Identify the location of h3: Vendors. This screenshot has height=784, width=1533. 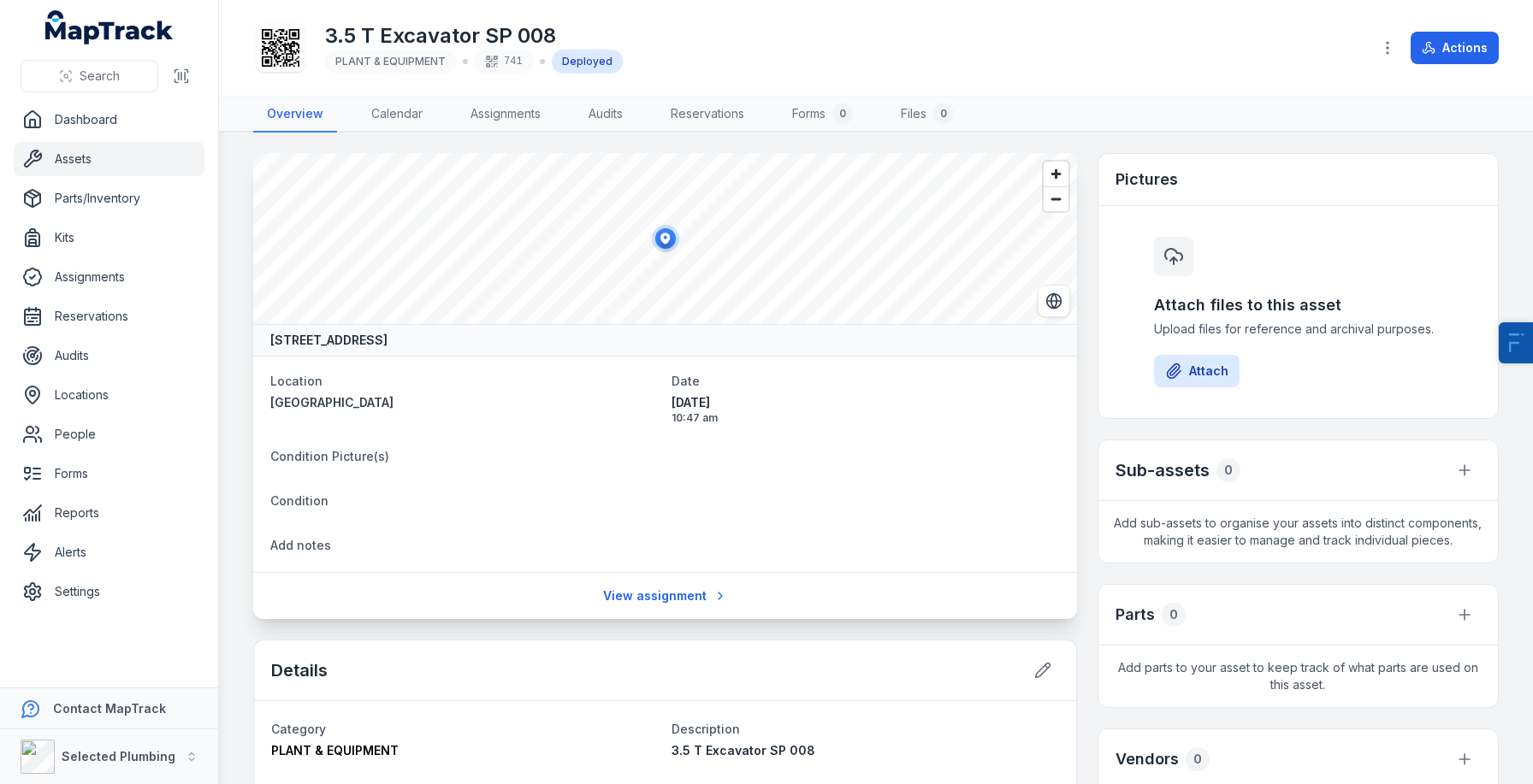
(1148, 759).